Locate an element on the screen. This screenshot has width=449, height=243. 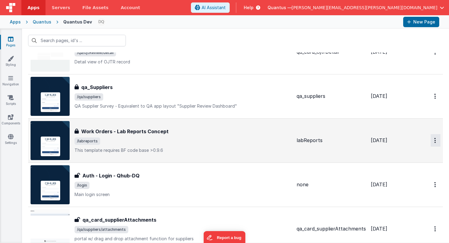
span: /labreports is located at coordinates (87, 141).